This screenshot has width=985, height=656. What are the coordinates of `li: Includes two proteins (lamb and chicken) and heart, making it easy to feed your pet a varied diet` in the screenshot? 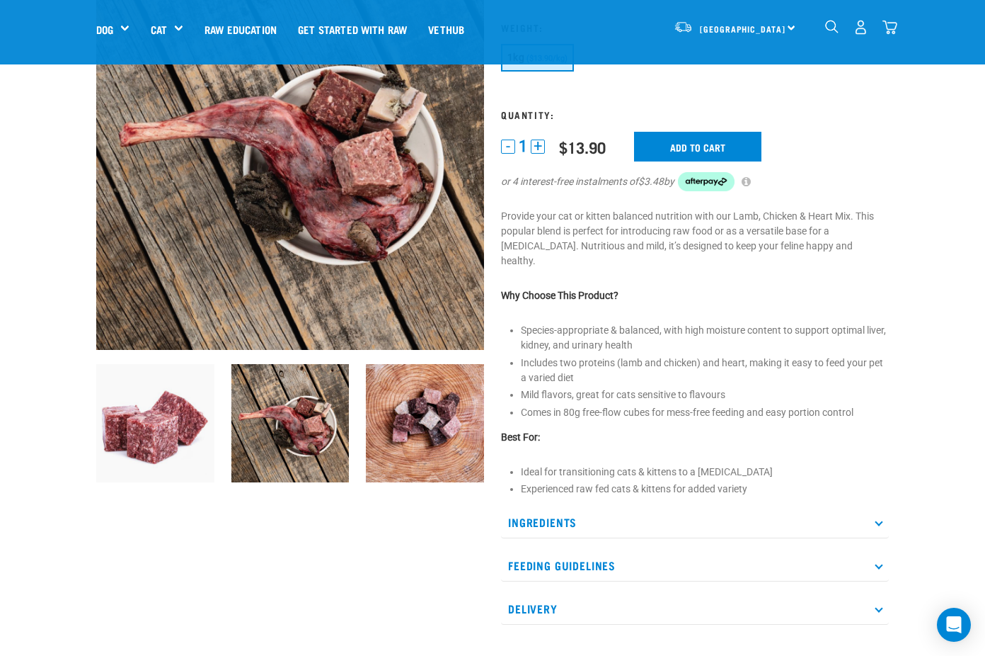 It's located at (705, 370).